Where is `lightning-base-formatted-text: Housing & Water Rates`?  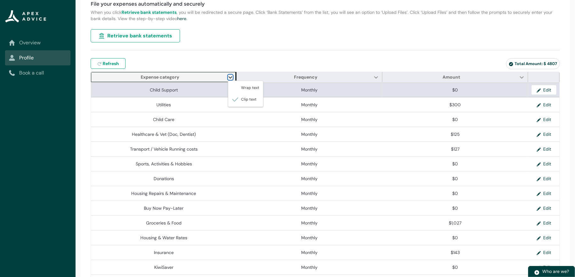 lightning-base-formatted-text: Housing & Water Rates is located at coordinates (164, 238).